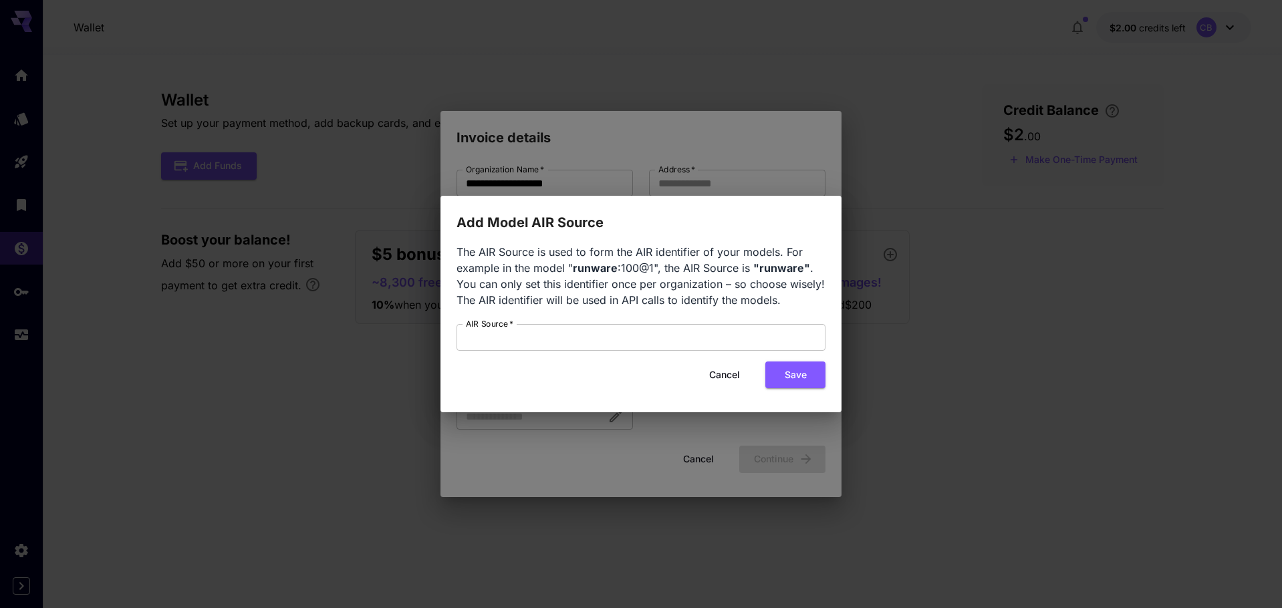  I want to click on b: "runware", so click(781, 268).